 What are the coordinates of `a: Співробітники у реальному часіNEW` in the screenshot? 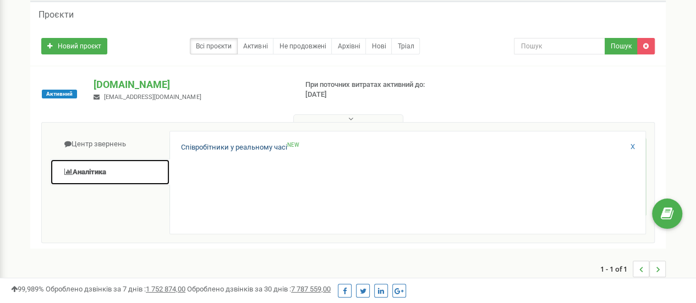 It's located at (240, 148).